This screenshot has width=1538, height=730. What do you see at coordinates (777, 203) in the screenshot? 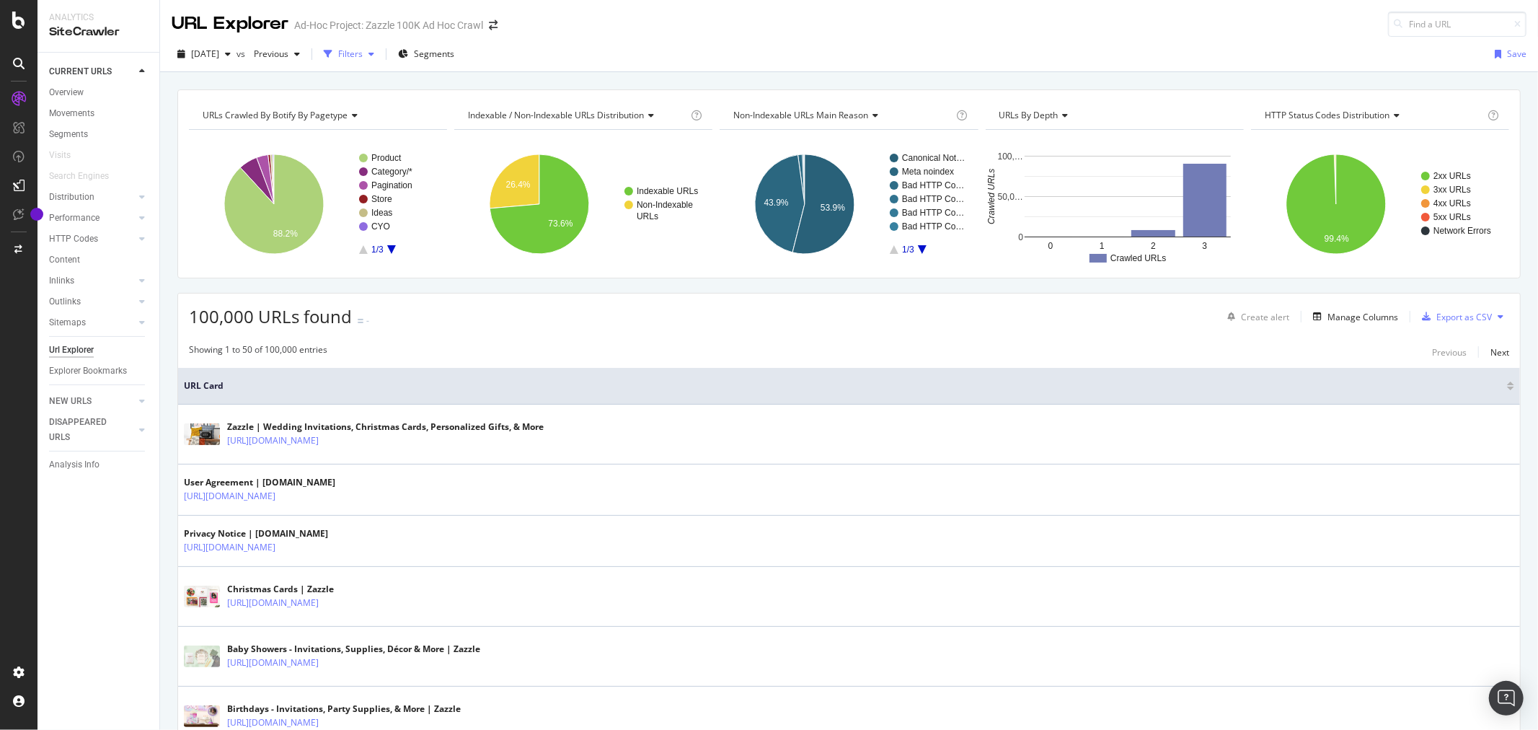
I see `text: 43.9%` at bounding box center [777, 203].